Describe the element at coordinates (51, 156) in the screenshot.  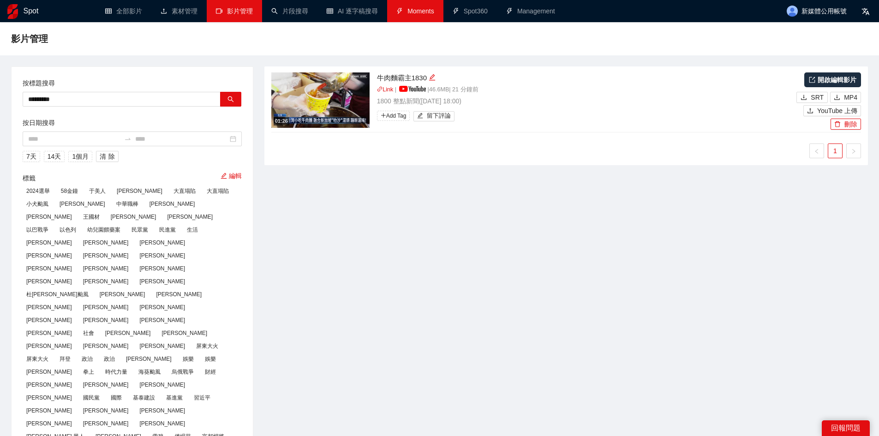
I see `span: 14` at that location.